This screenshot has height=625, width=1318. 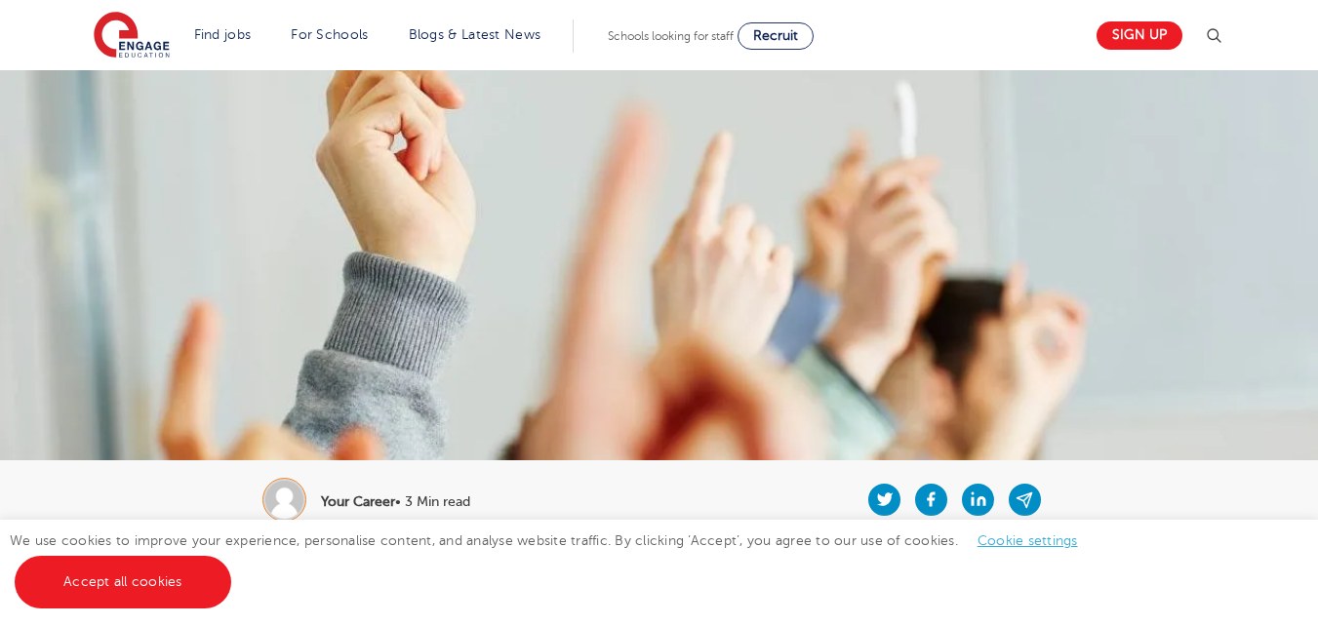 I want to click on img: Engage Education, so click(x=132, y=36).